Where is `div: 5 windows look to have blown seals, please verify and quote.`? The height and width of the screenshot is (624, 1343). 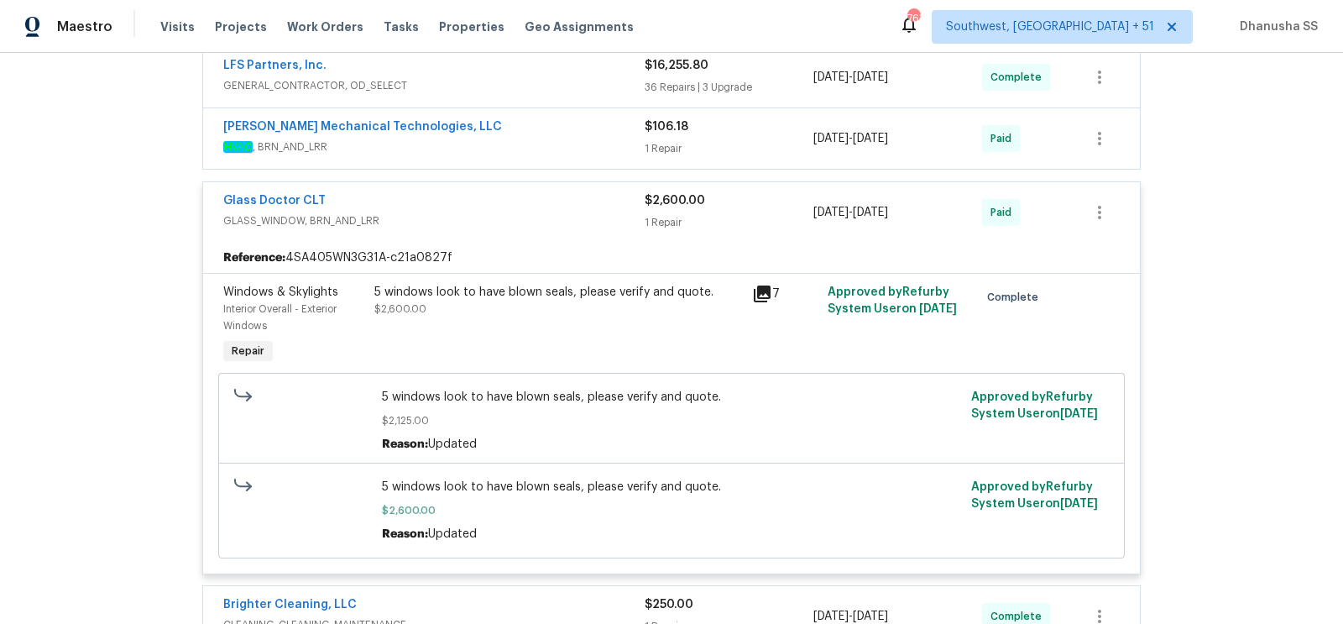 div: 5 windows look to have blown seals, please verify and quote. is located at coordinates (558, 292).